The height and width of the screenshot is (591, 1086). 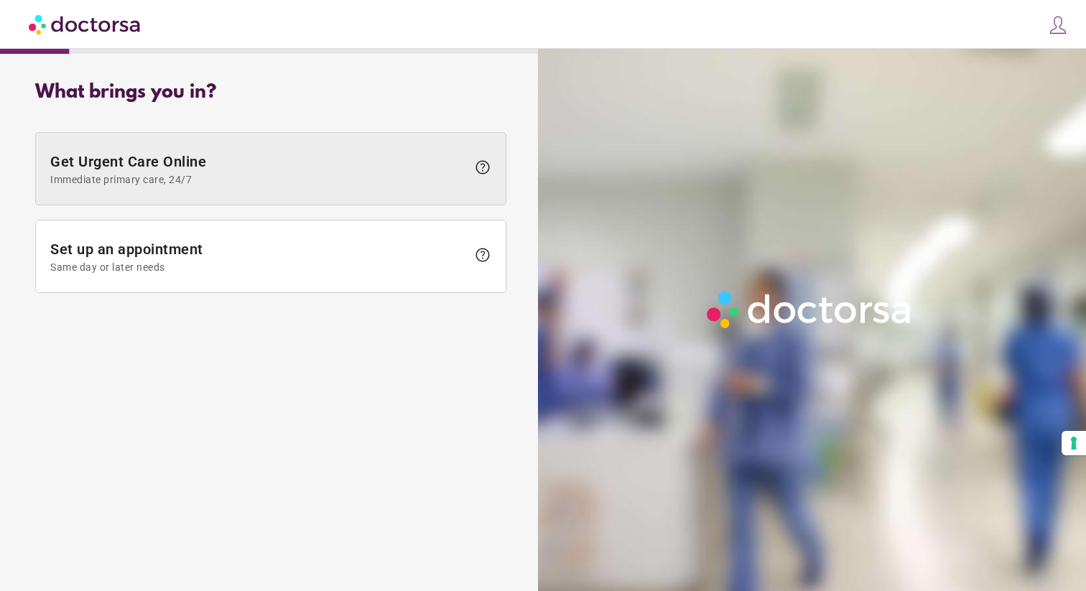 What do you see at coordinates (1074, 443) in the screenshot?
I see `button: Your consent preferences for tracking technologies` at bounding box center [1074, 443].